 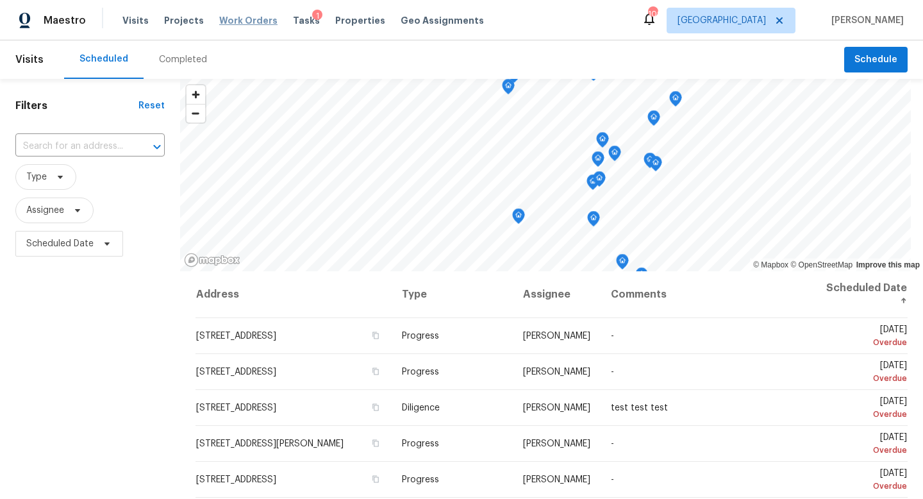 I want to click on button: Zoom in, so click(x=196, y=94).